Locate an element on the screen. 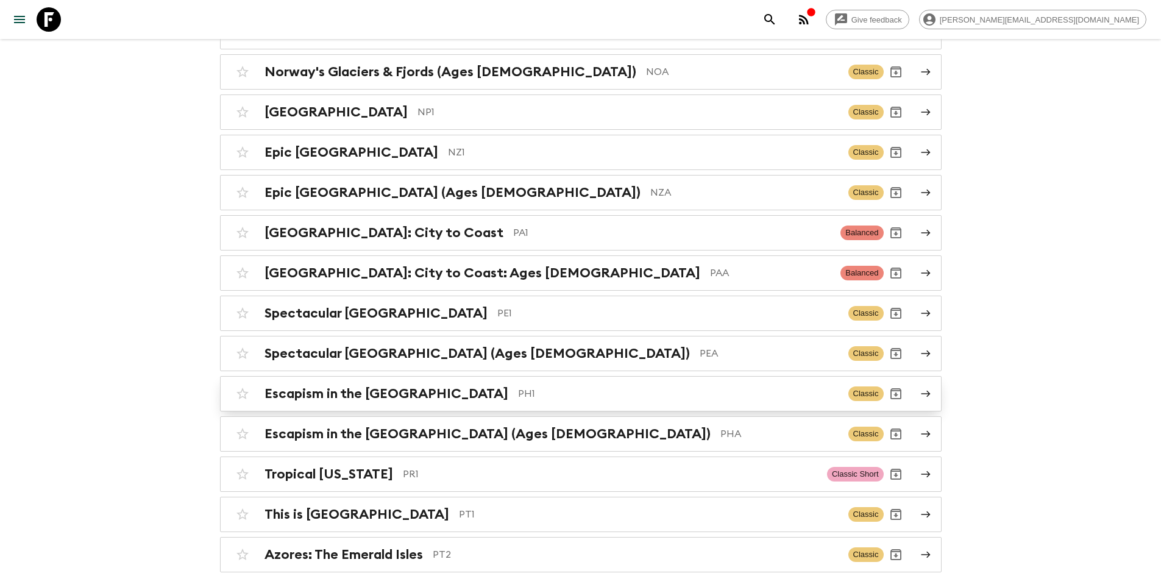  p: PH1 is located at coordinates (678, 394).